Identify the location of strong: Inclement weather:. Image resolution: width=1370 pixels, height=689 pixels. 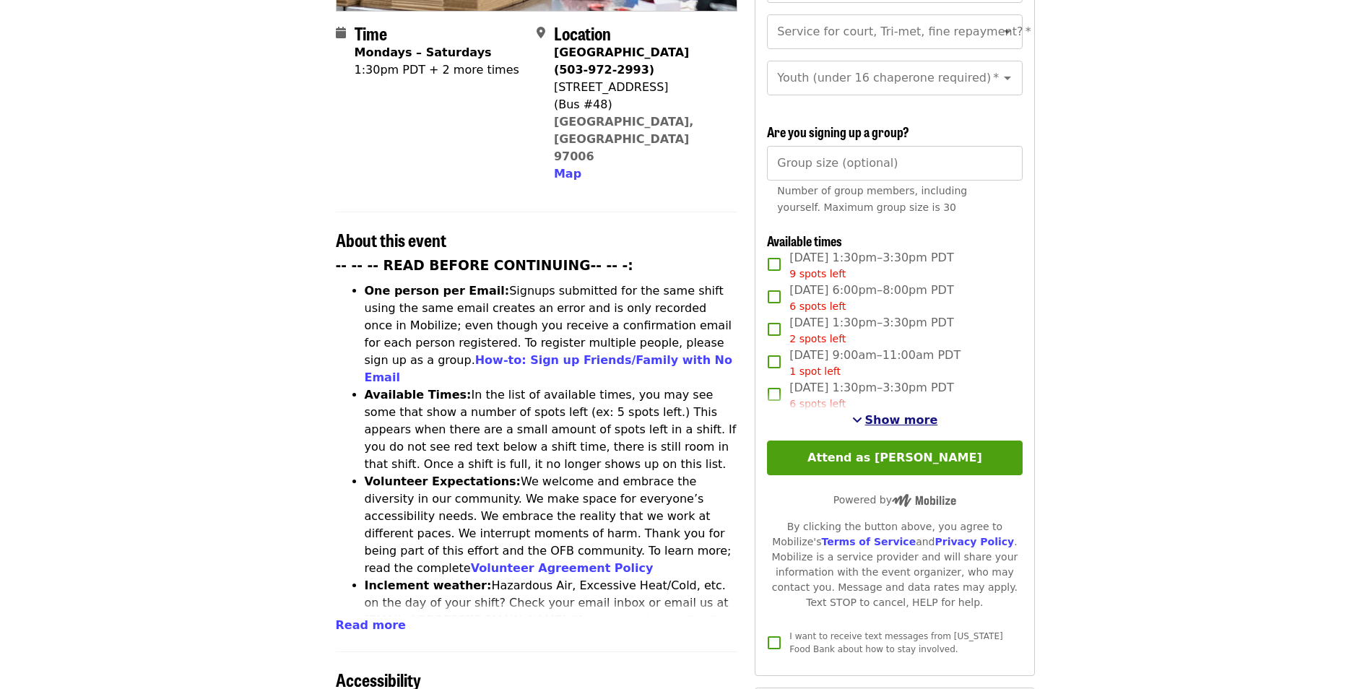
(428, 585).